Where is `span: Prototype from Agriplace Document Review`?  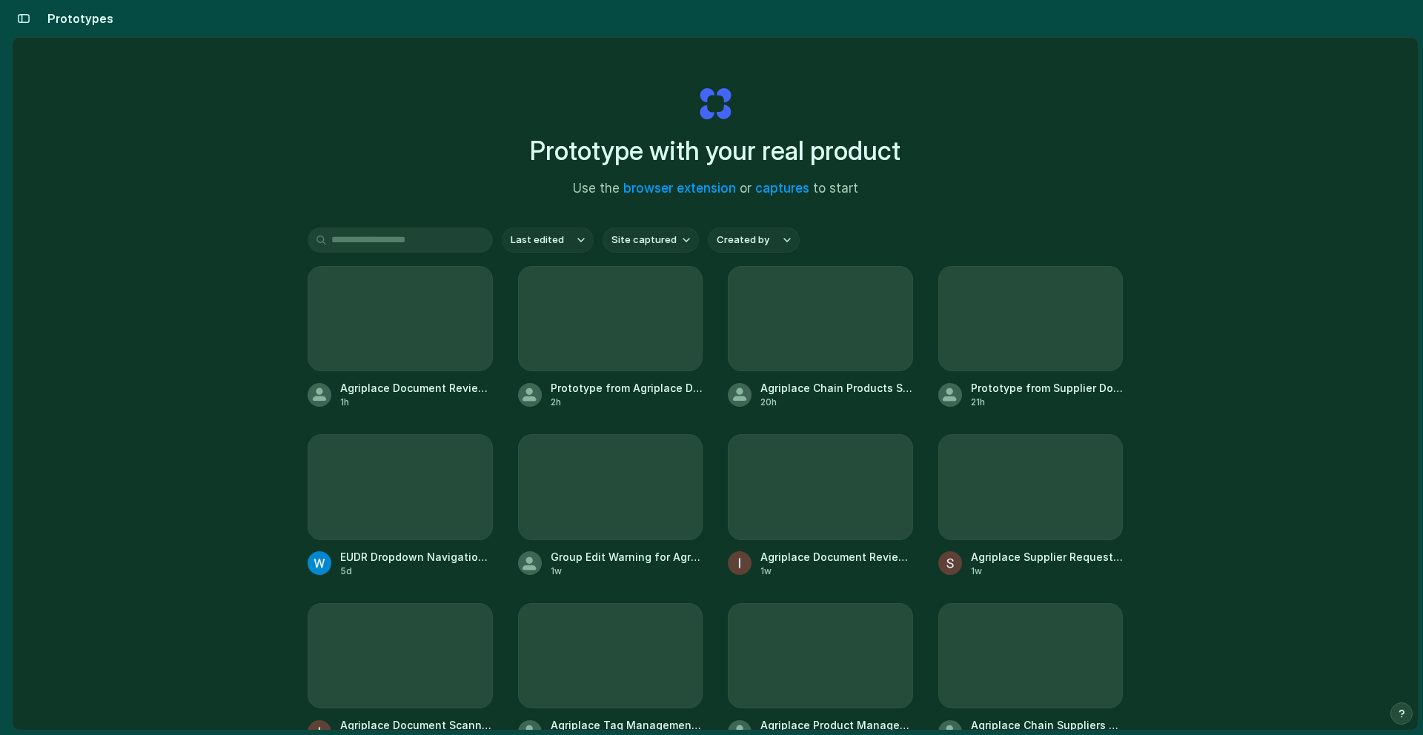 span: Prototype from Agriplace Document Review is located at coordinates (627, 388).